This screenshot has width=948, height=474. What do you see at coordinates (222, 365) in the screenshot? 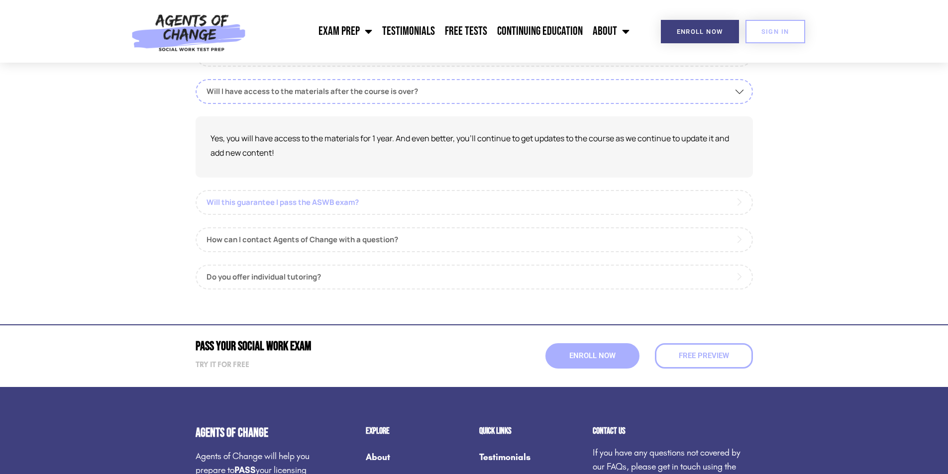
I see `strong: Try it for free` at bounding box center [222, 365].